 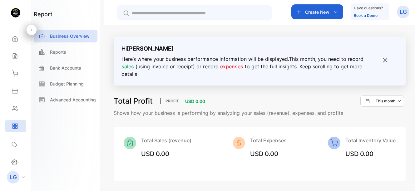 What do you see at coordinates (16, 13) in the screenshot?
I see `img: logo` at bounding box center [16, 13].